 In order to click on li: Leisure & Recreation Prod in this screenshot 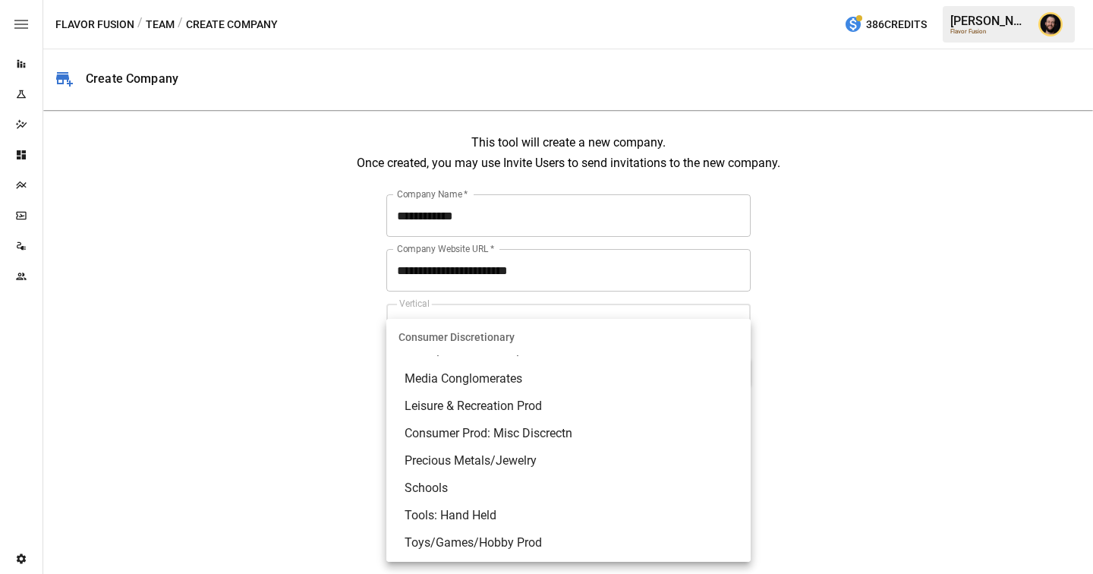, I will do `click(569, 406)`.